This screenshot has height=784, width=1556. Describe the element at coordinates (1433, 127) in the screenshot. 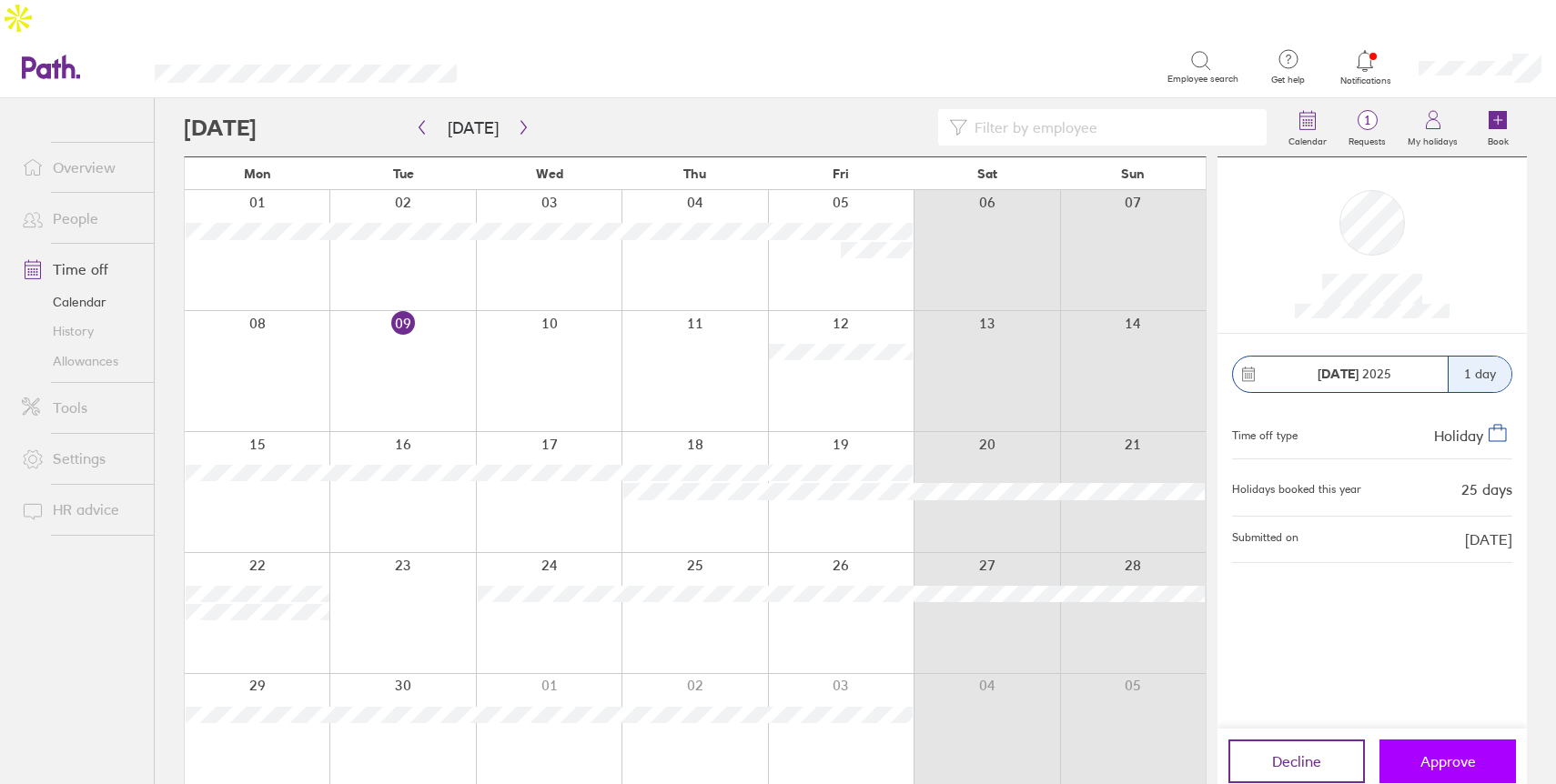

I see `a: My holidays` at that location.